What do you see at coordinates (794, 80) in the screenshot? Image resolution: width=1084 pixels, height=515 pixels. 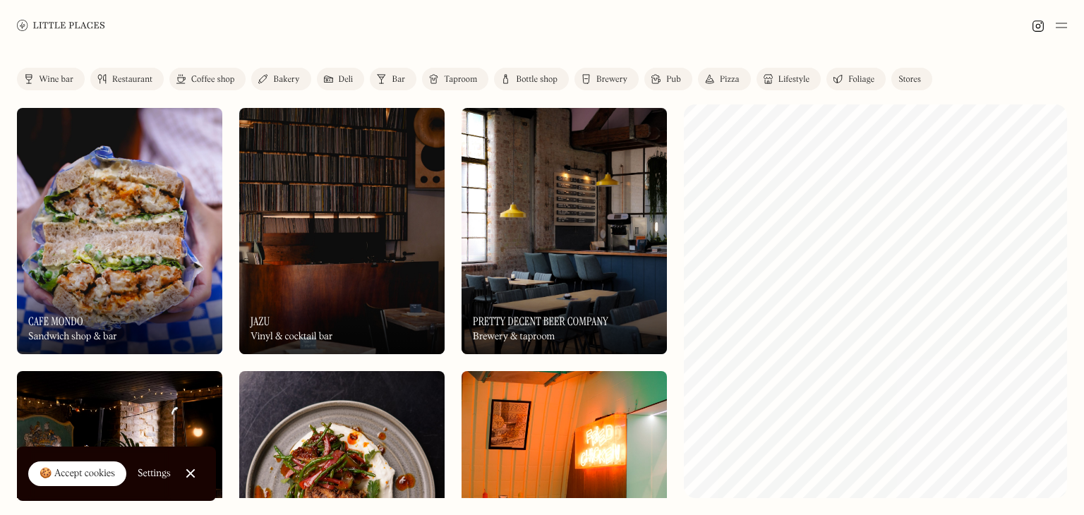 I see `div: Lifestyle` at bounding box center [794, 80].